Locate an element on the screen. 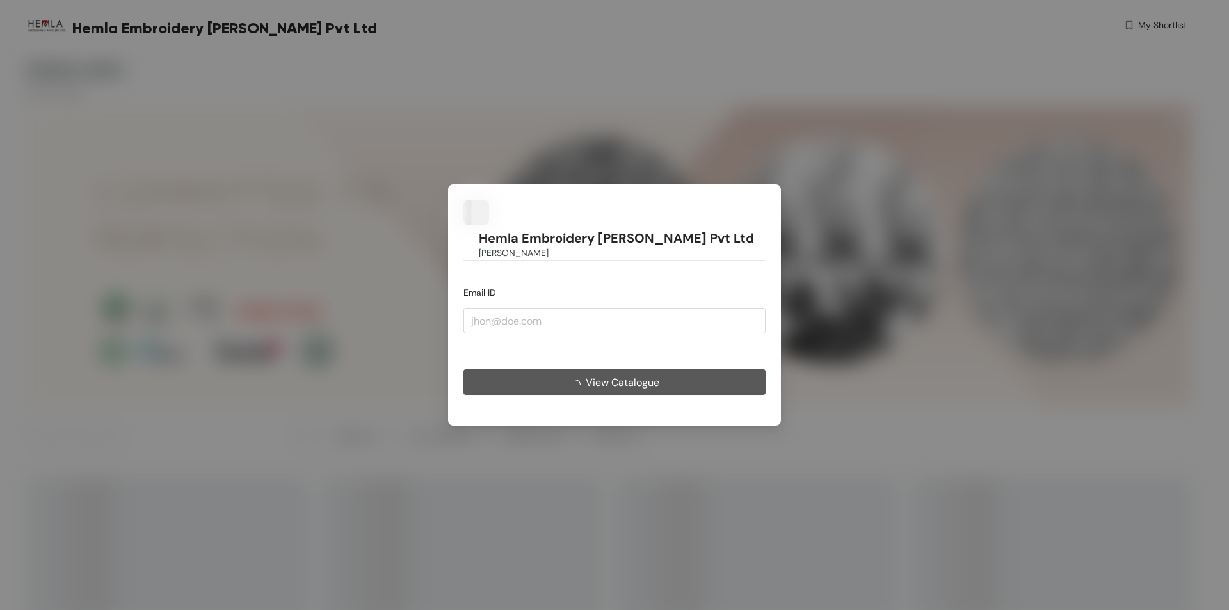  button: View Catalogue is located at coordinates (614, 382).